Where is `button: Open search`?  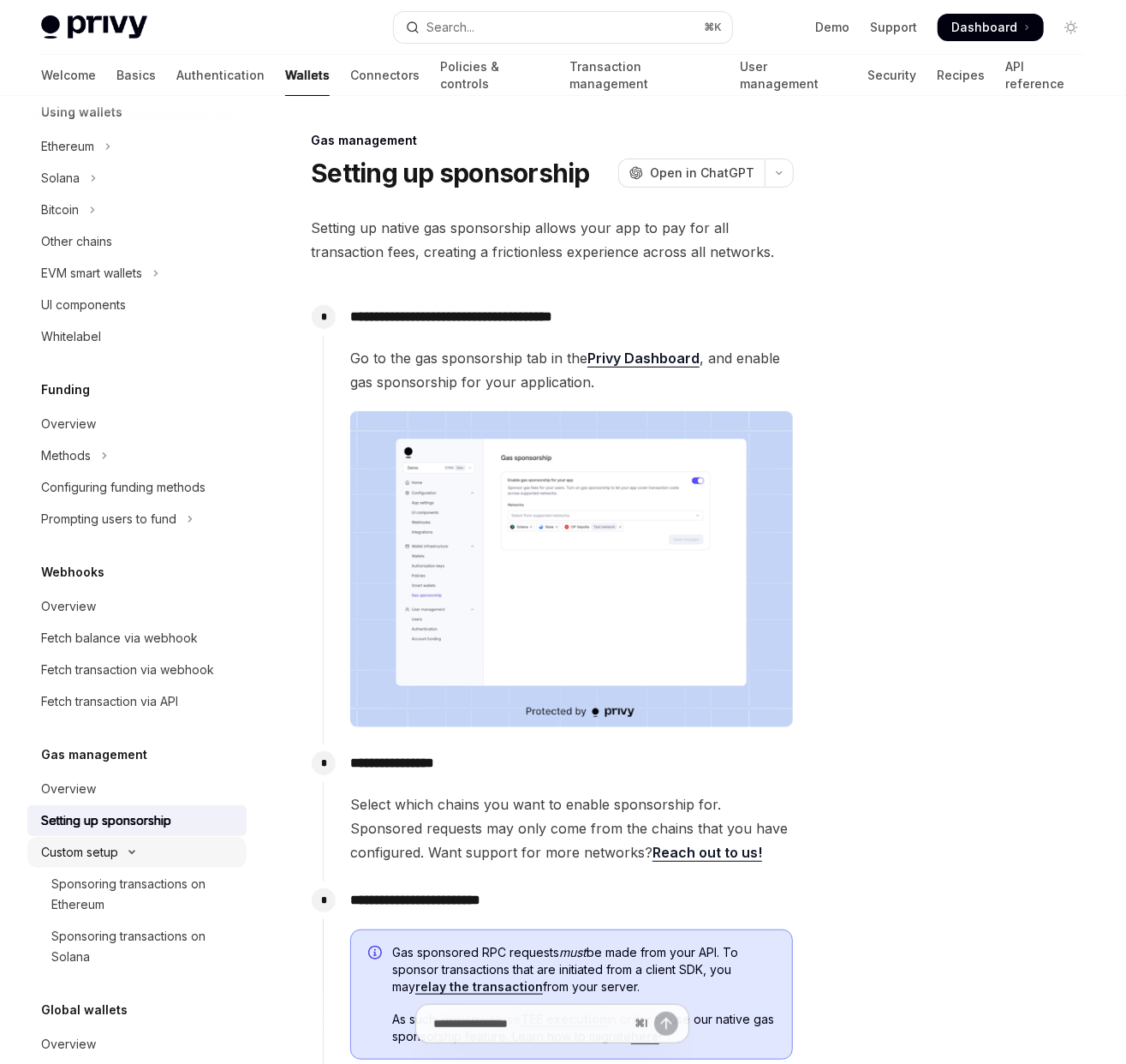 button: Open search is located at coordinates (563, 27).